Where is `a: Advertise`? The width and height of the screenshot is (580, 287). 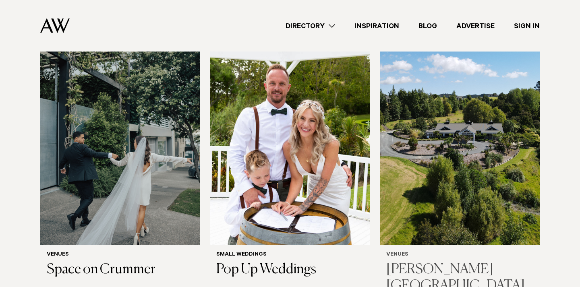 a: Advertise is located at coordinates (475, 26).